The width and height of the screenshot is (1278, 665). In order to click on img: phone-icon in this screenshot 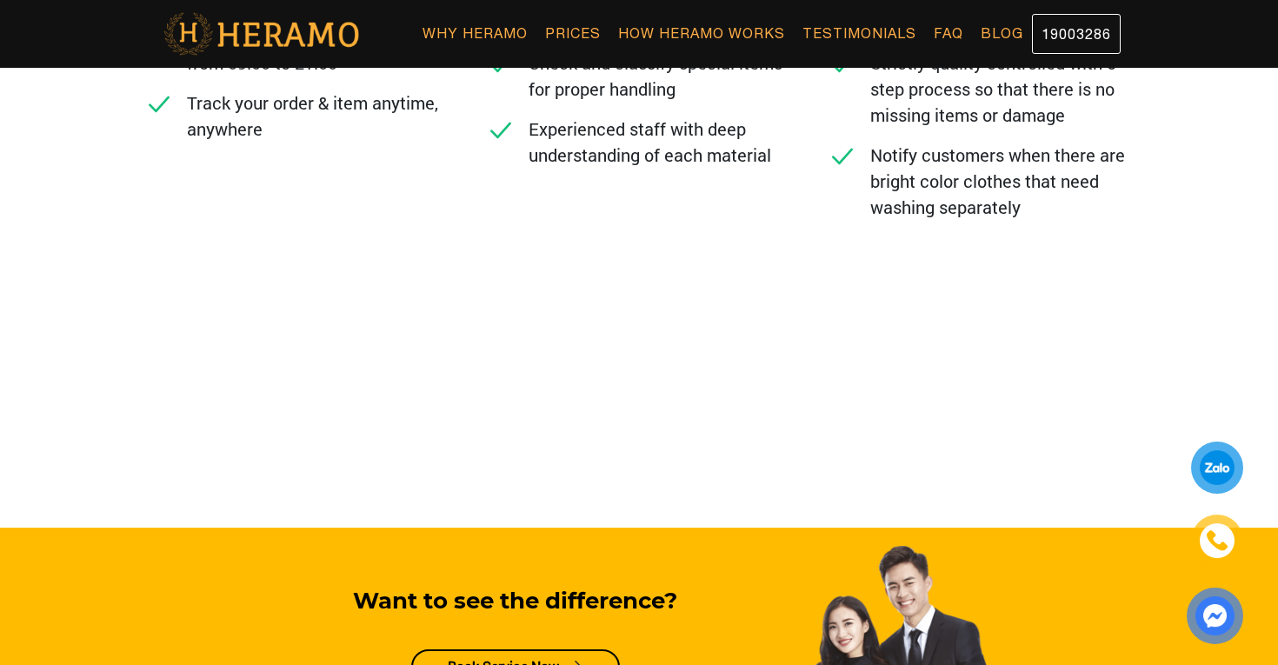, I will do `click(1217, 541)`.